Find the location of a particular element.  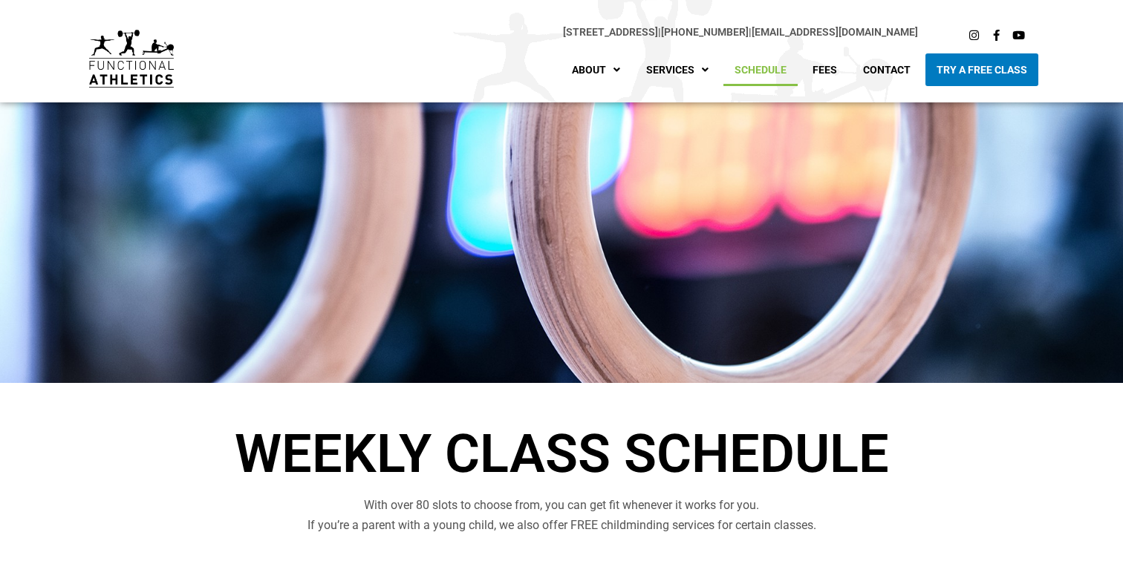

a: Try A Free Class is located at coordinates (982, 70).